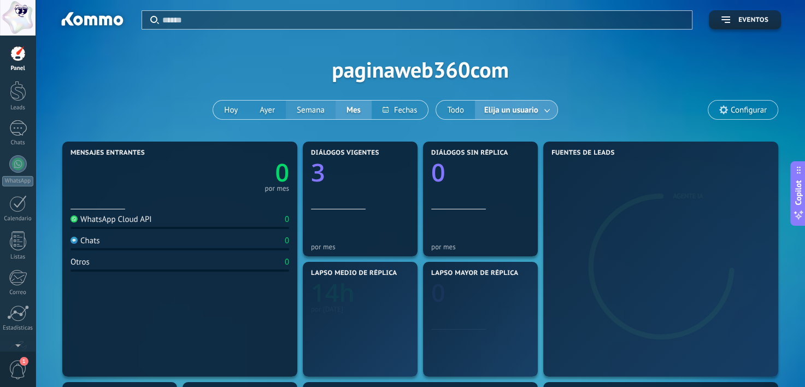 Image resolution: width=805 pixels, height=387 pixels. I want to click on button: Todo, so click(455, 110).